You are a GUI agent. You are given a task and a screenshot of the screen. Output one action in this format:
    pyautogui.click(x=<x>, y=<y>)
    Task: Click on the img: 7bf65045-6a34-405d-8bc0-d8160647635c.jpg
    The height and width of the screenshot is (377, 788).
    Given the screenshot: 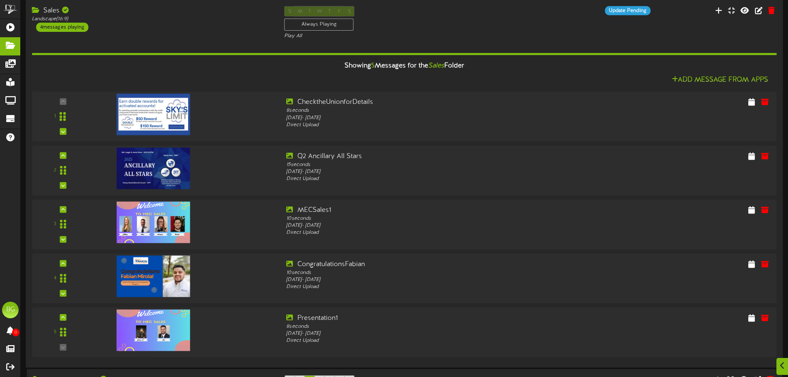 What is the action you would take?
    pyautogui.click(x=154, y=222)
    